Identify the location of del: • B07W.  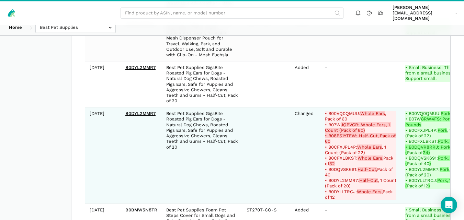
(361, 128).